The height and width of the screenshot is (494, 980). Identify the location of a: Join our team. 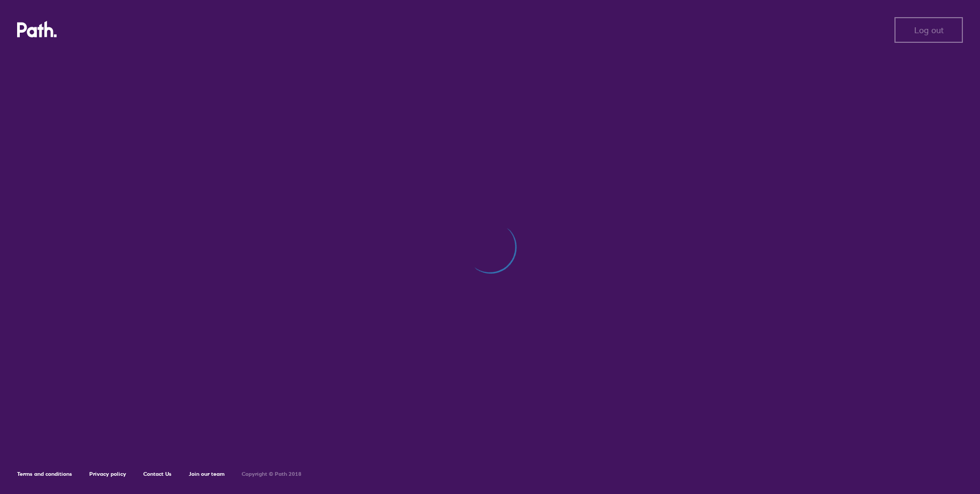
(206, 473).